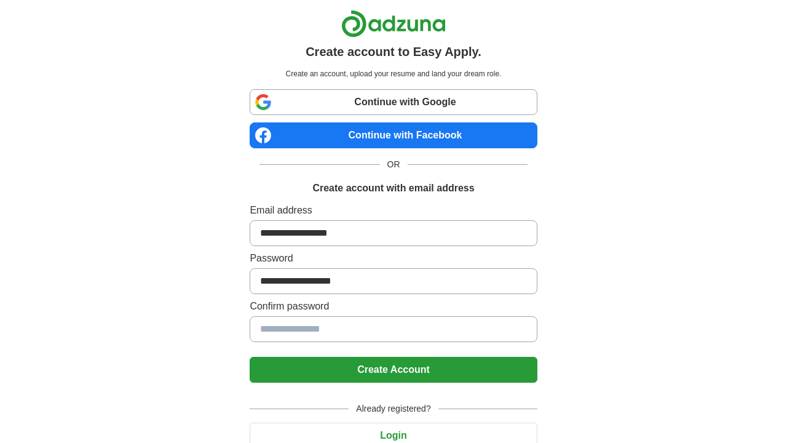  Describe the element at coordinates (393, 74) in the screenshot. I see `p: Create an account, upload your resume and land your dream role.` at that location.